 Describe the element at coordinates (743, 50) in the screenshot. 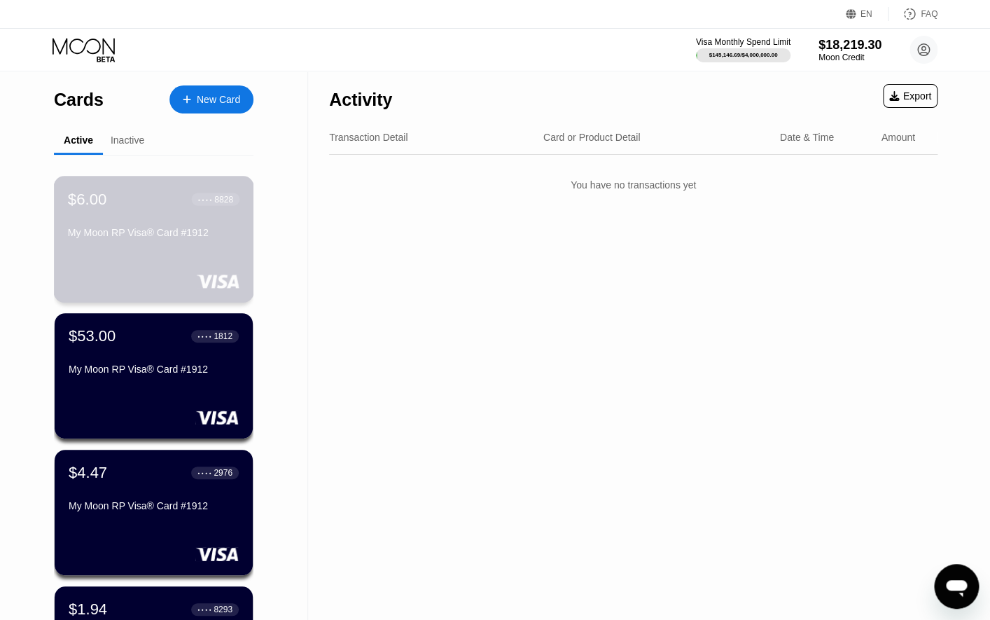

I see `div: Visa Monthly Spend Limit$145,146.69/$4,000,000.00` at that location.